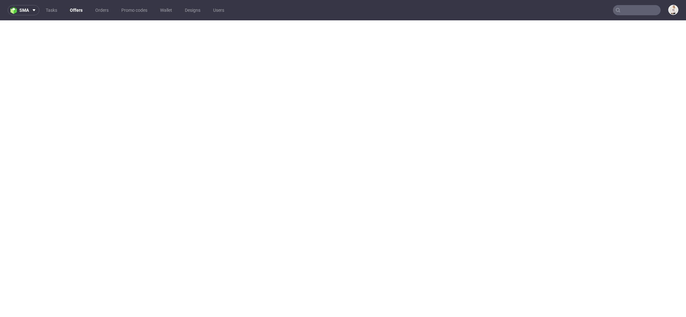  What do you see at coordinates (134, 10) in the screenshot?
I see `a: Promo codes` at bounding box center [134, 10].